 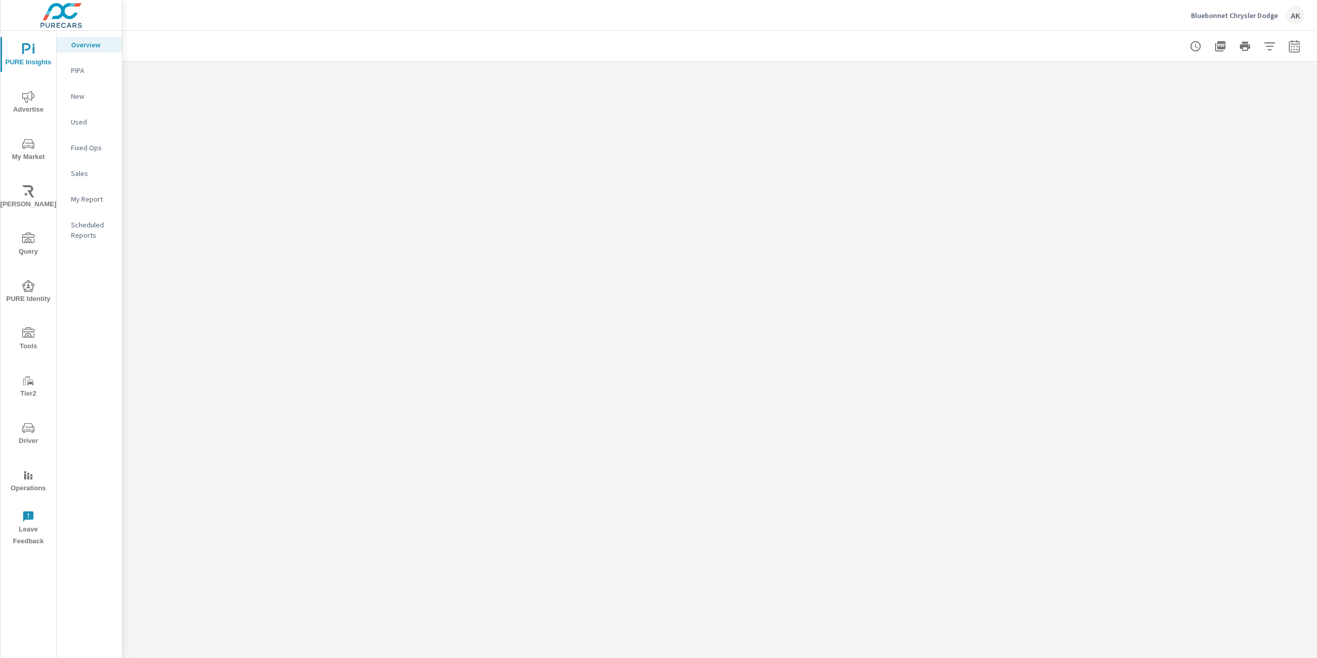 I want to click on span: Operations, so click(x=28, y=482).